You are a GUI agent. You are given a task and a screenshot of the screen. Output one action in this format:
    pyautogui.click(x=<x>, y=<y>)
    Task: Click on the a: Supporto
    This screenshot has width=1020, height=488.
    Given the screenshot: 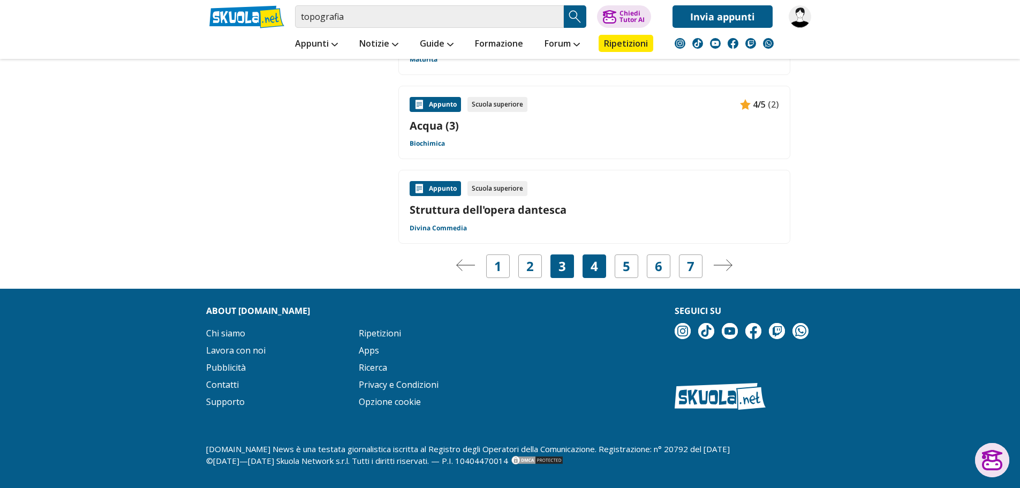 What is the action you would take?
    pyautogui.click(x=225, y=401)
    